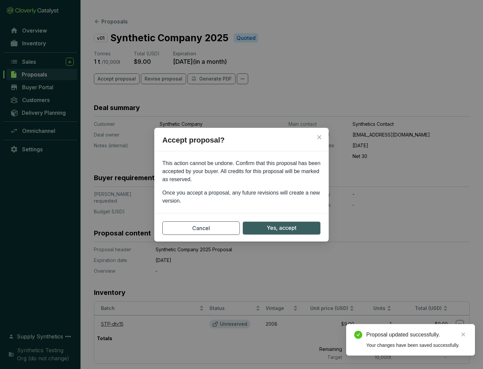 The image size is (483, 369). I want to click on h2: Accept proposal?, so click(241, 143).